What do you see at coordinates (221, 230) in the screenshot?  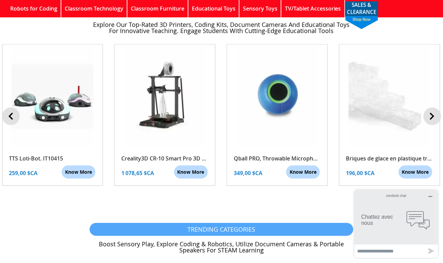 I see `strong: Trending categories` at bounding box center [221, 230].